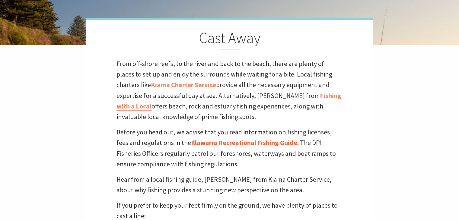 Image resolution: width=459 pixels, height=220 pixels. What do you see at coordinates (230, 90) in the screenshot?
I see `p: From off-shore reefs, to the river and back to the beach, there are plenty of places to set up an...` at bounding box center [230, 90].